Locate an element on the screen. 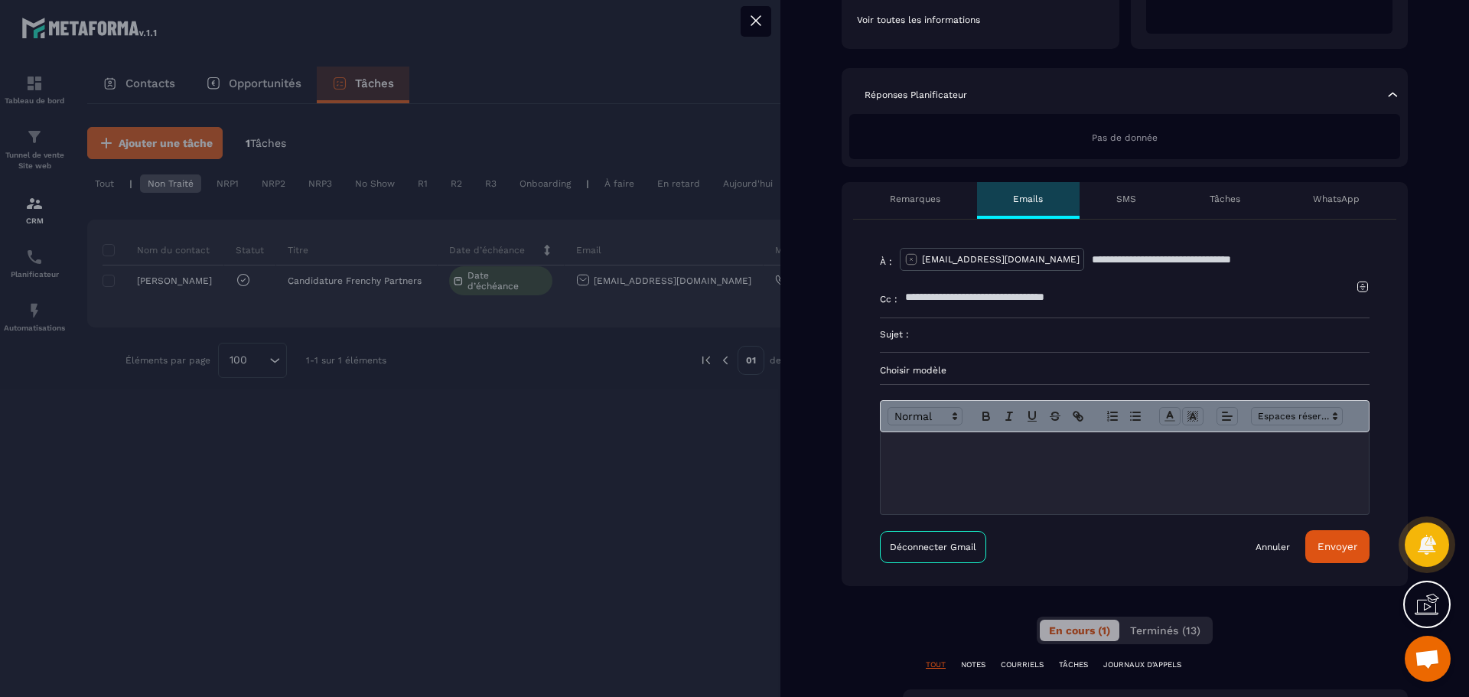 The height and width of the screenshot is (697, 1469). p: Tâches is located at coordinates (1225, 199).